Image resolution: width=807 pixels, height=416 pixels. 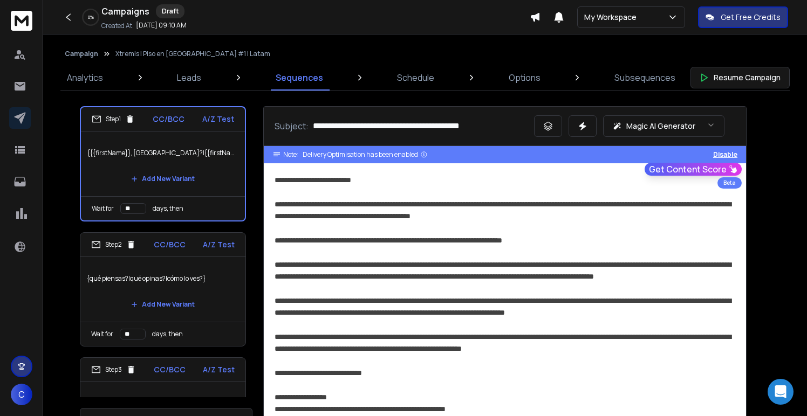 What do you see at coordinates (644, 78) in the screenshot?
I see `p: Subsequences` at bounding box center [644, 78].